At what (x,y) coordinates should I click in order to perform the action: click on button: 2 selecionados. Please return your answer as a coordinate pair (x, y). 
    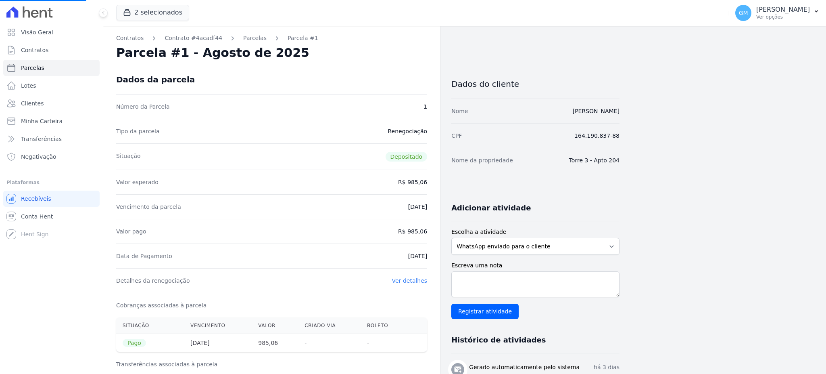
    Looking at the image, I should click on (153, 13).